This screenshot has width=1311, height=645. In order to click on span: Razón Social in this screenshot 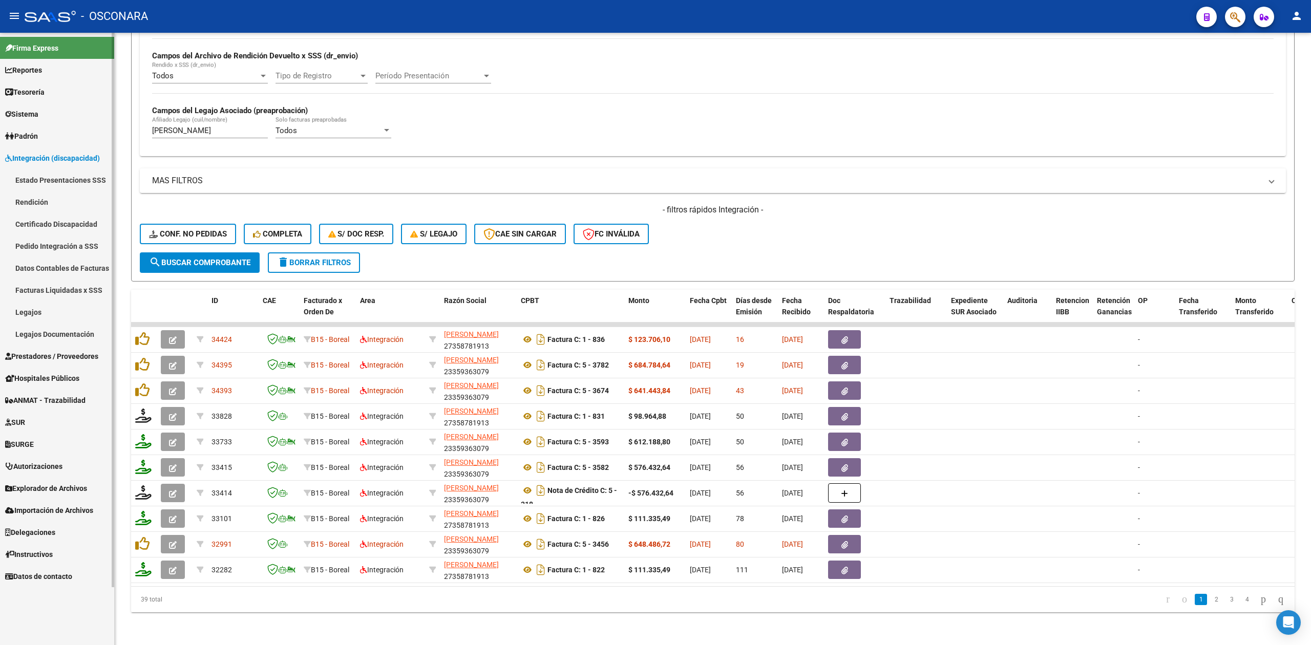, I will do `click(465, 301)`.